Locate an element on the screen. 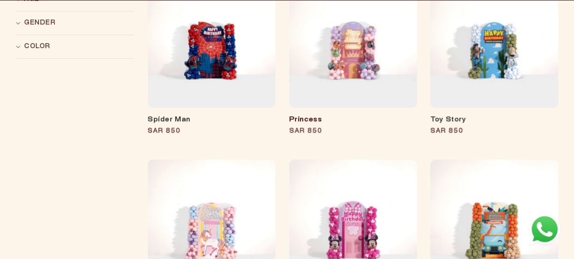 This screenshot has width=574, height=259. a: Toy Story is located at coordinates (494, 120).